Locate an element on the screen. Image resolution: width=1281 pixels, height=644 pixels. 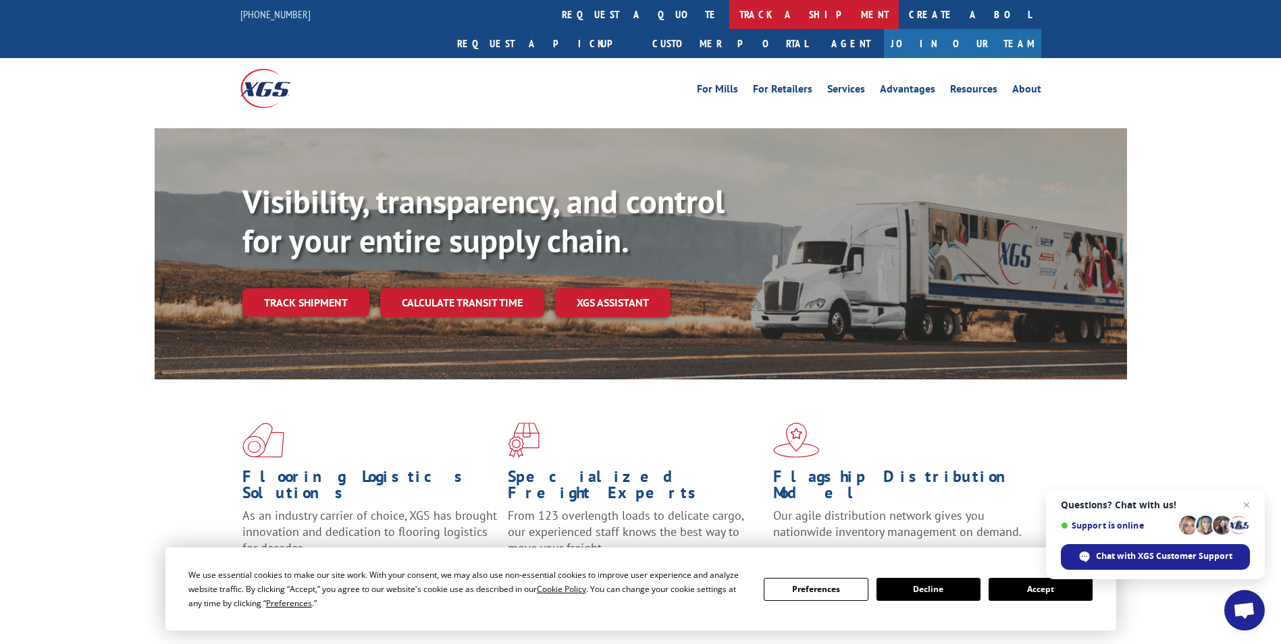
span: Preferences is located at coordinates (289, 603).